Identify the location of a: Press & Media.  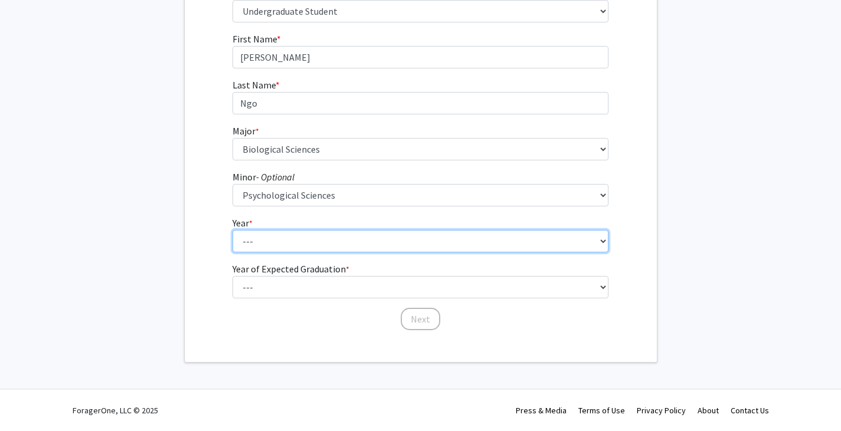
(541, 411).